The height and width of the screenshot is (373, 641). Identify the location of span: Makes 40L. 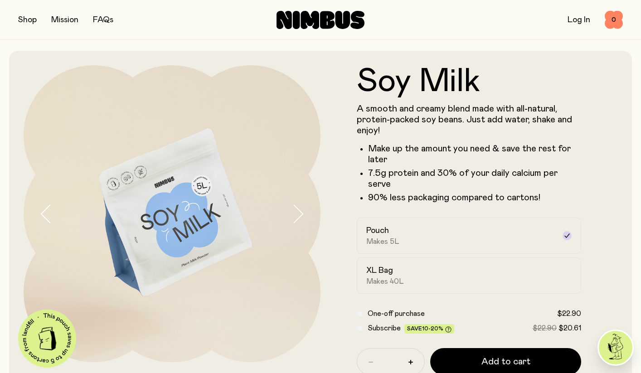
(385, 281).